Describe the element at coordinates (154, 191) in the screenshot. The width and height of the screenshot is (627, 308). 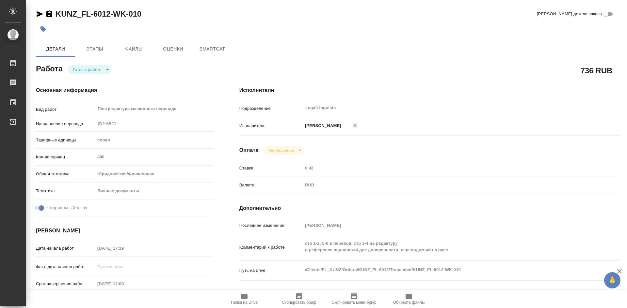
I see `div: Личные документы` at that location.